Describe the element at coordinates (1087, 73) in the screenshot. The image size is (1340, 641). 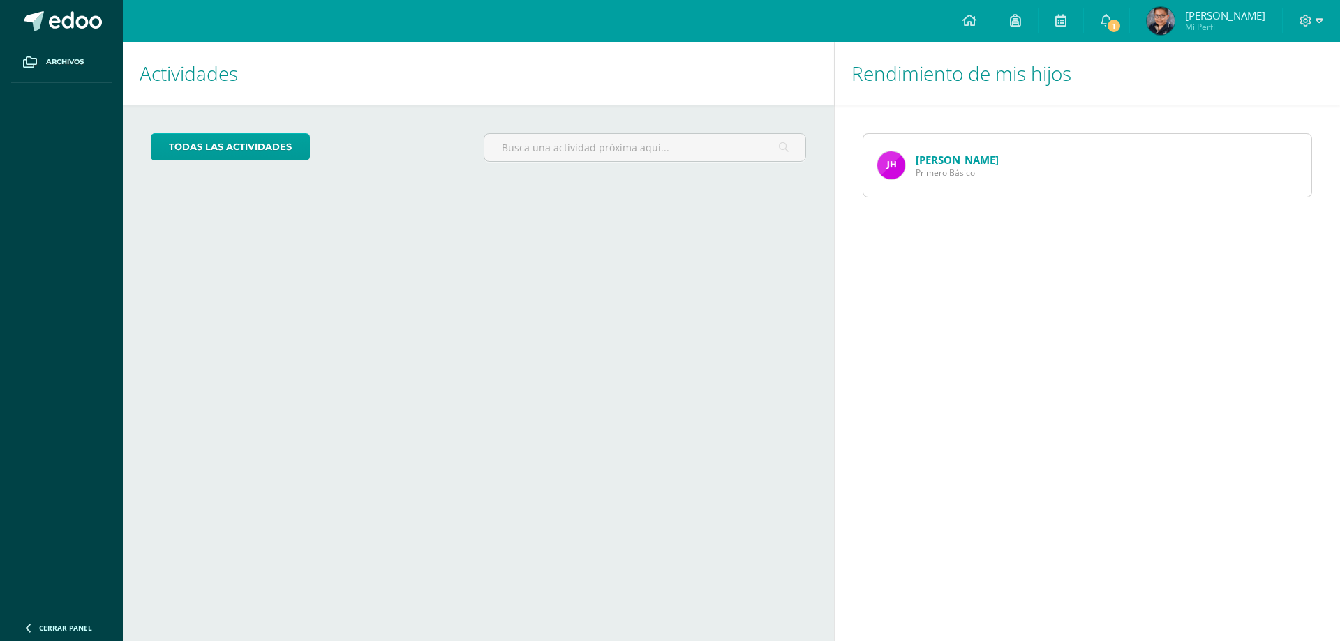
I see `h1: Rendimiento de mis hijos` at that location.